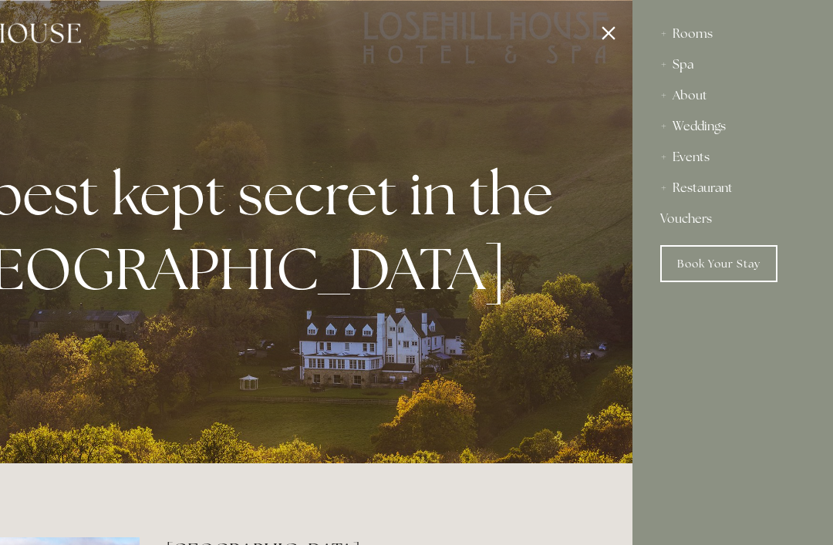 Image resolution: width=833 pixels, height=545 pixels. What do you see at coordinates (732, 126) in the screenshot?
I see `div: Weddings` at bounding box center [732, 126].